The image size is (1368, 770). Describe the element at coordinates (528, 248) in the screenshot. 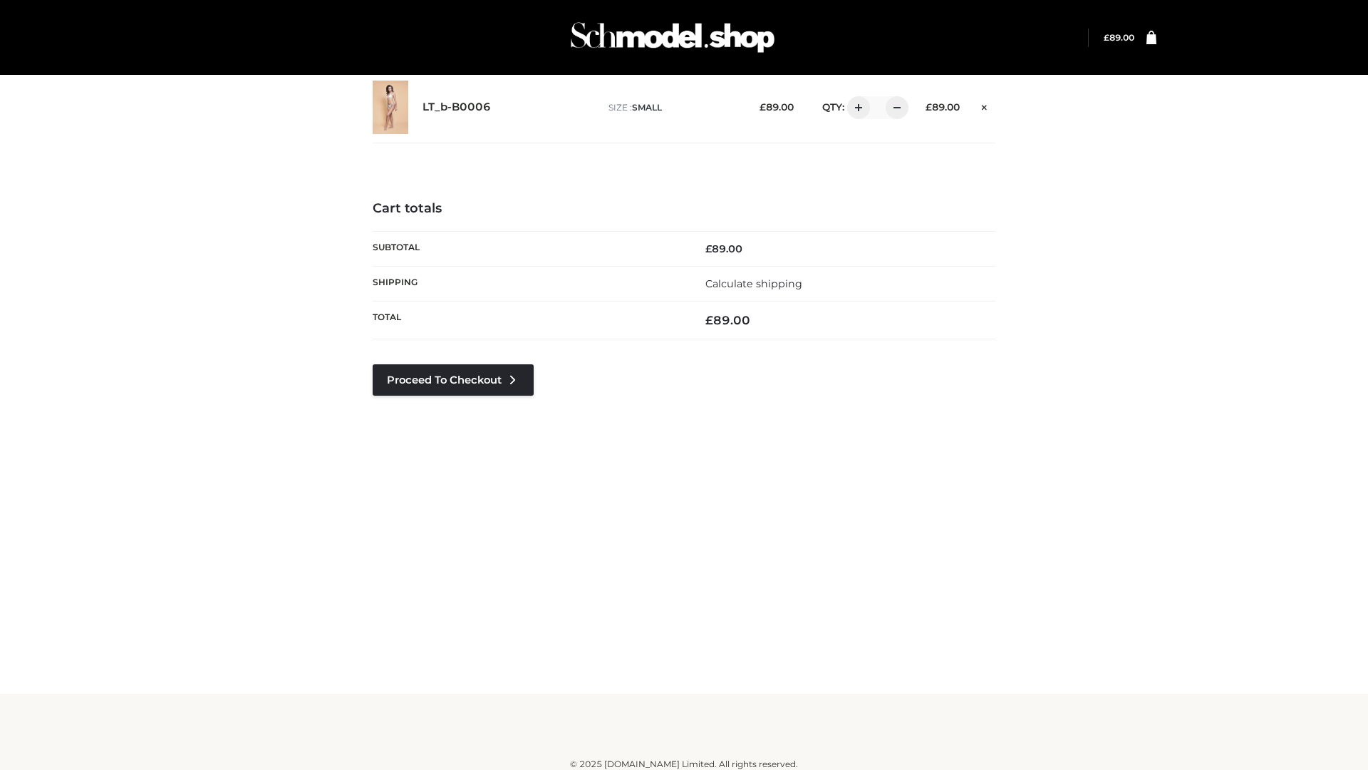

I see `th: Subtotal` at that location.